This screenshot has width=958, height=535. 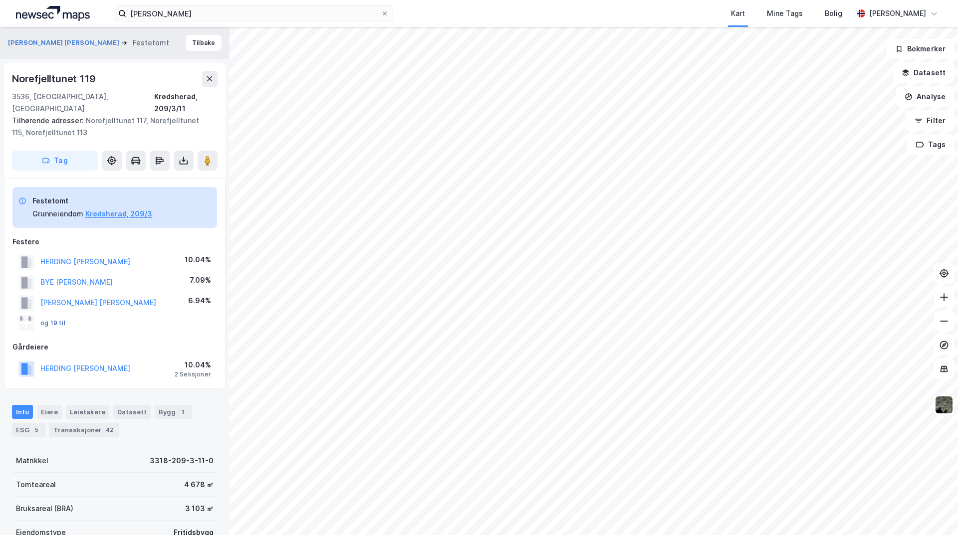 What do you see at coordinates (833, 13) in the screenshot?
I see `div: Bolig` at bounding box center [833, 13].